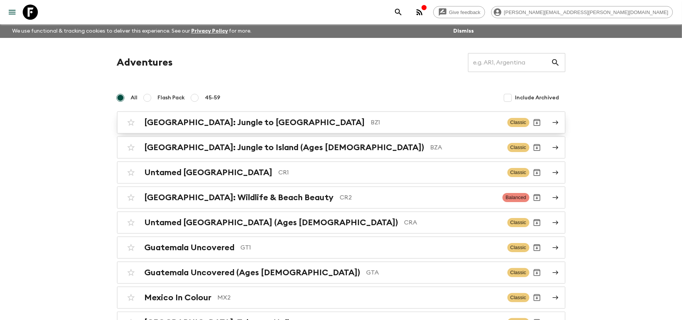 Image resolution: width=682 pixels, height=320 pixels. What do you see at coordinates (464, 31) in the screenshot?
I see `button: Dismiss` at bounding box center [464, 31].